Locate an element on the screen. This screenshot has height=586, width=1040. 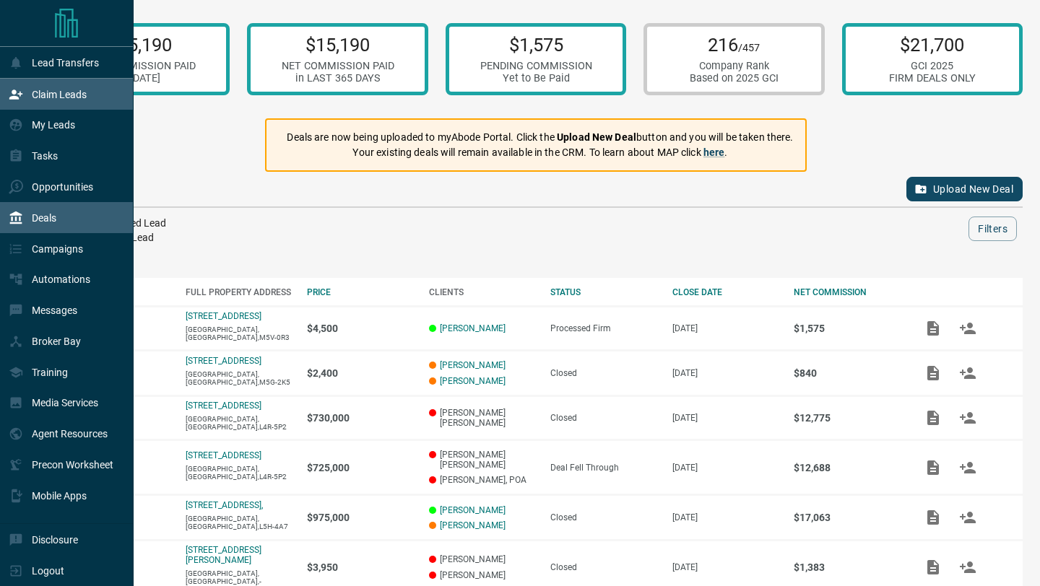
p: $840 is located at coordinates (847, 373).